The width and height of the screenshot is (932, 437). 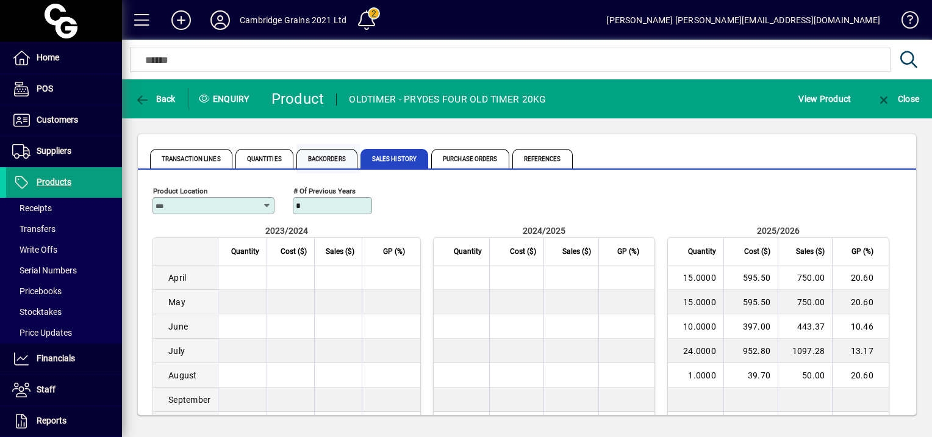 I want to click on a: Receipts, so click(x=64, y=208).